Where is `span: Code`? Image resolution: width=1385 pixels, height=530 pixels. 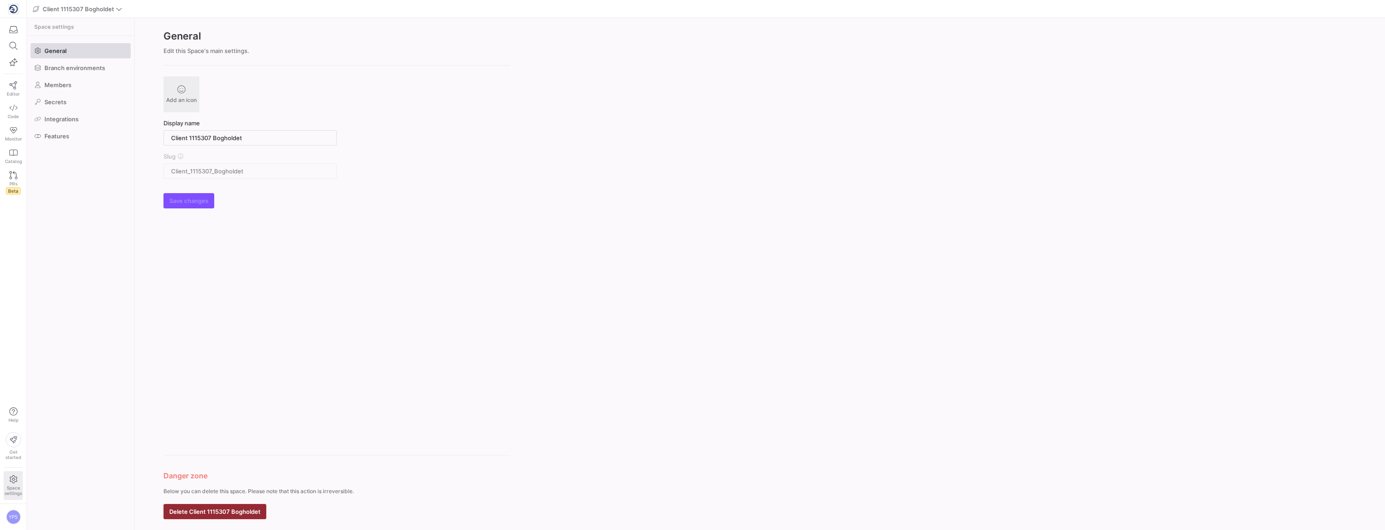
span: Code is located at coordinates (13, 116).